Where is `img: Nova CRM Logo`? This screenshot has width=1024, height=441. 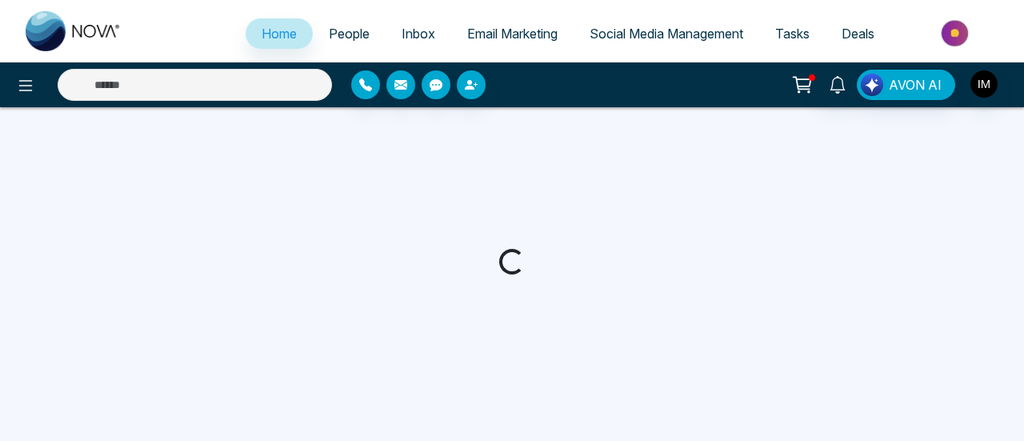 img: Nova CRM Logo is located at coordinates (74, 31).